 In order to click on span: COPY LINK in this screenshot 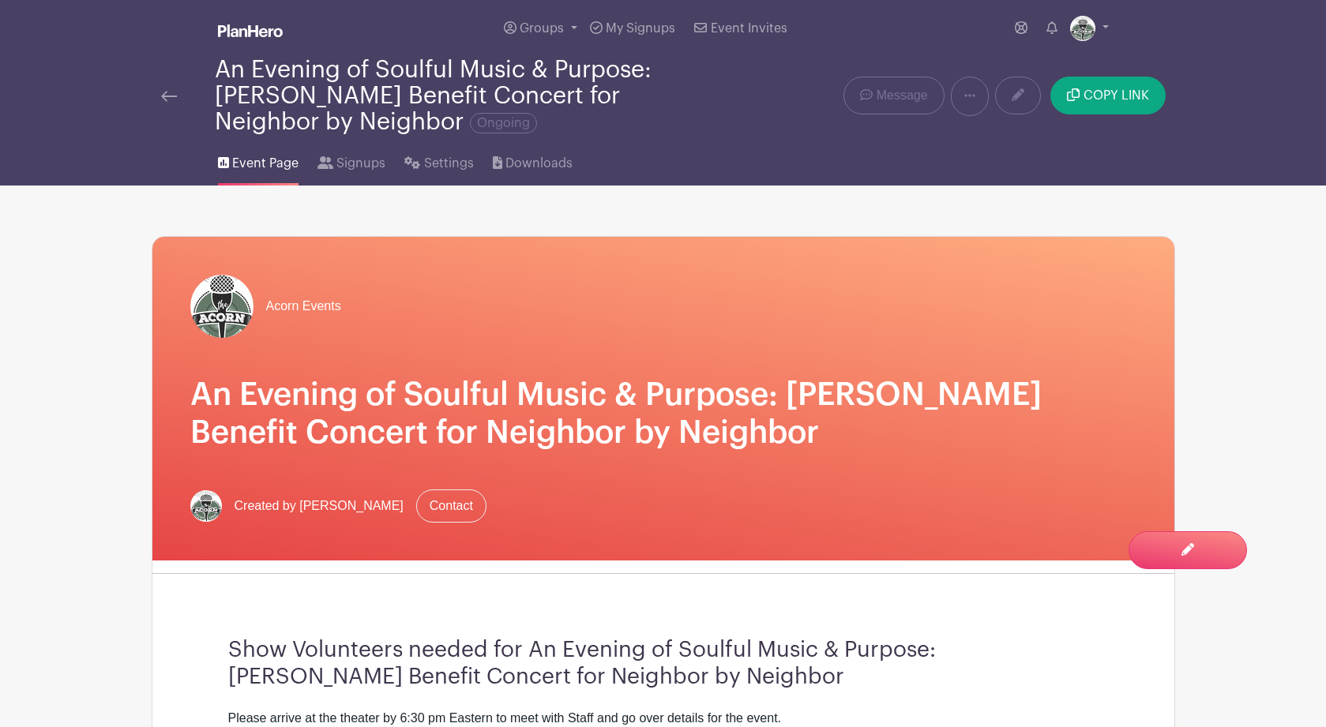, I will do `click(1116, 96)`.